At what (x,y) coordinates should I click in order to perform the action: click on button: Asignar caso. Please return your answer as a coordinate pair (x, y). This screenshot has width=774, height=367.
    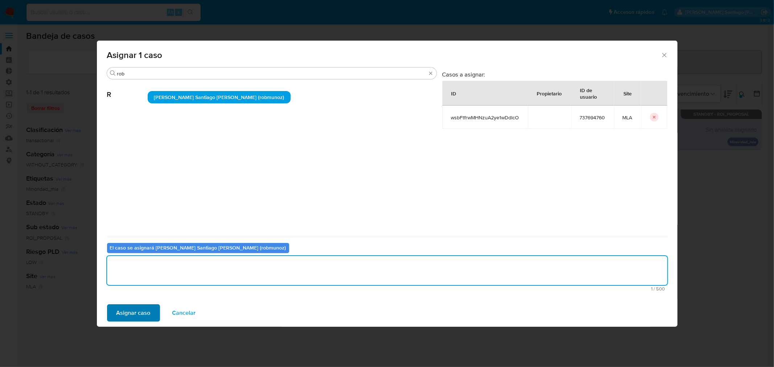
    Looking at the image, I should click on (133, 313).